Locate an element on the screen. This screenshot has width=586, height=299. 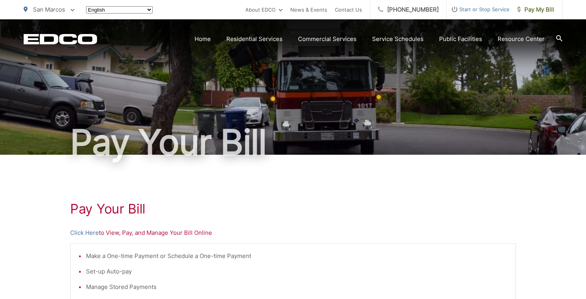
a: Commercial Services is located at coordinates (327, 39).